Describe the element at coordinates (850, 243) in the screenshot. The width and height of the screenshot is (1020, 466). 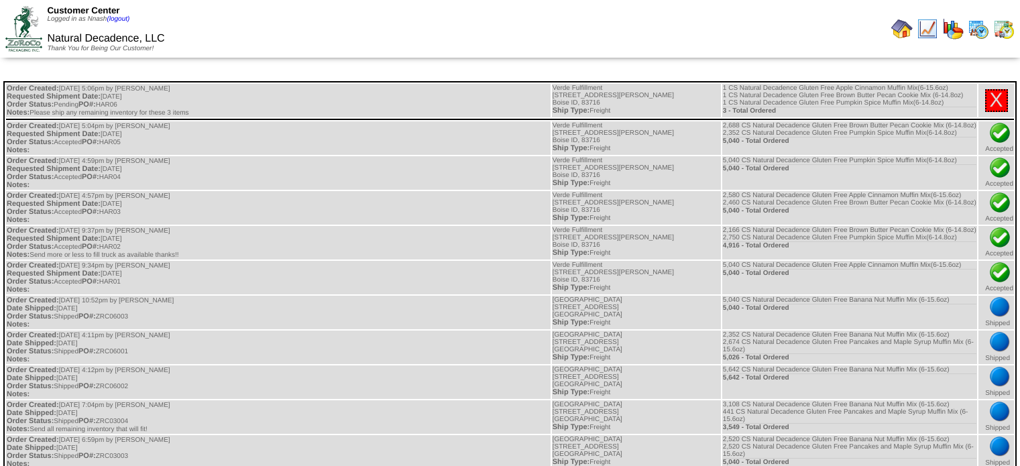
I see `td: 2,166 CS Natural Decadence Gluten Free Brown Butter Pecan Cookie Mix (6-14.8oz) 2,750 CS Natural ...` at that location.